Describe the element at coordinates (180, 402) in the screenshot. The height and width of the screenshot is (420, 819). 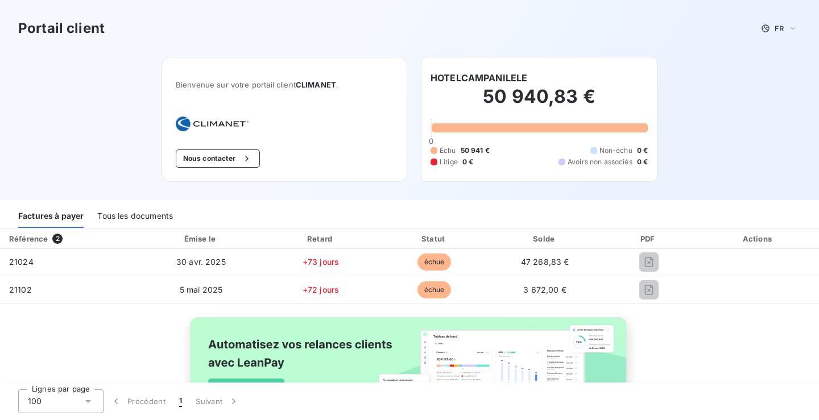
I see `button: 1` at that location.